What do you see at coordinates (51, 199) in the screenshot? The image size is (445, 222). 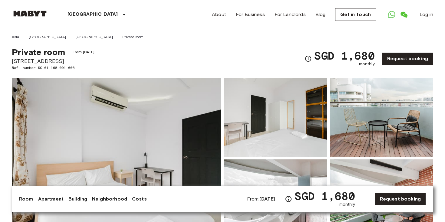 I see `a: Apartment` at bounding box center [51, 199].